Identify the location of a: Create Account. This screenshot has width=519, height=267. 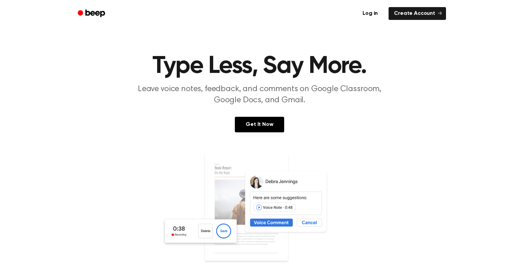
(417, 14).